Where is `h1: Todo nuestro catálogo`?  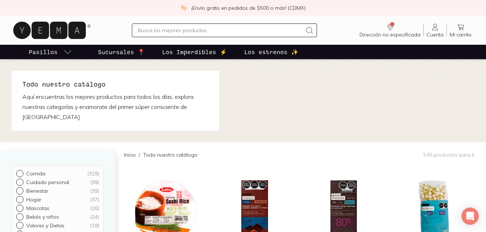 h1: Todo nuestro catálogo is located at coordinates (115, 84).